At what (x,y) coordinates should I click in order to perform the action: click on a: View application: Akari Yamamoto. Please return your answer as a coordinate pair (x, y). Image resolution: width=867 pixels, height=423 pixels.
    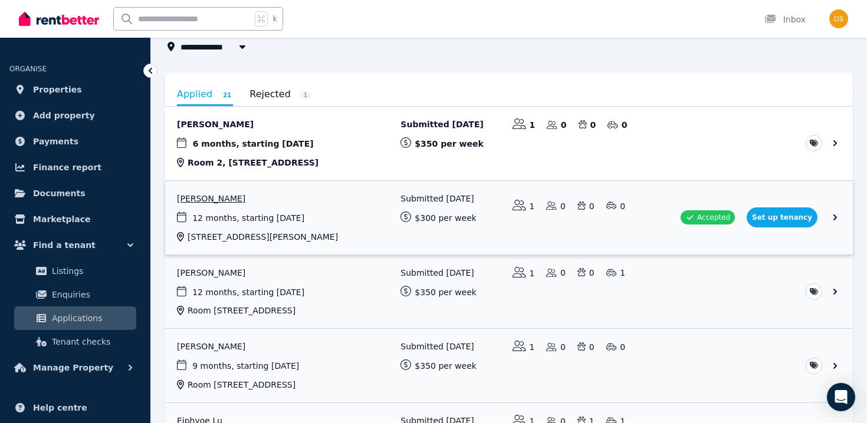
    Looking at the image, I should click on (509, 143).